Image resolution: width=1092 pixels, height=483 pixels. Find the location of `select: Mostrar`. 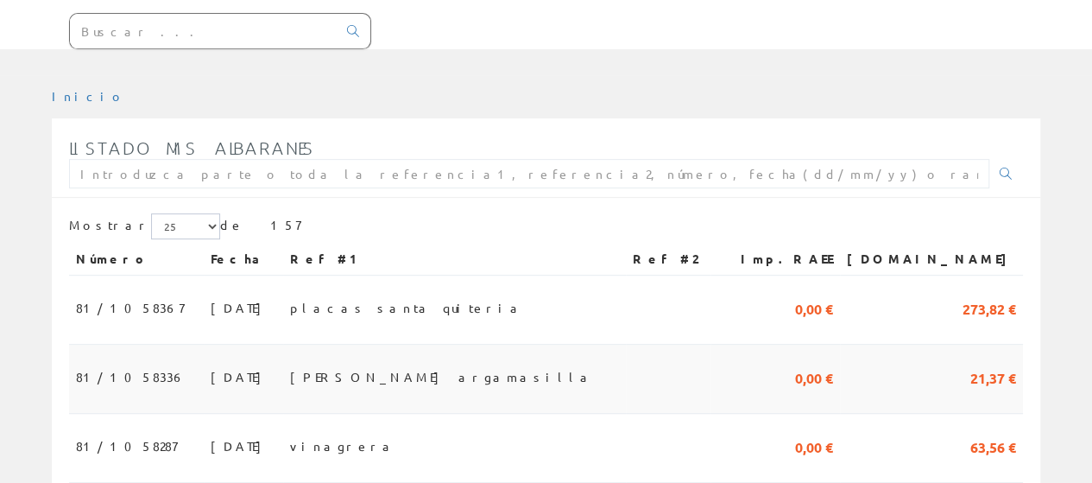

select: Mostrar is located at coordinates (186, 226).